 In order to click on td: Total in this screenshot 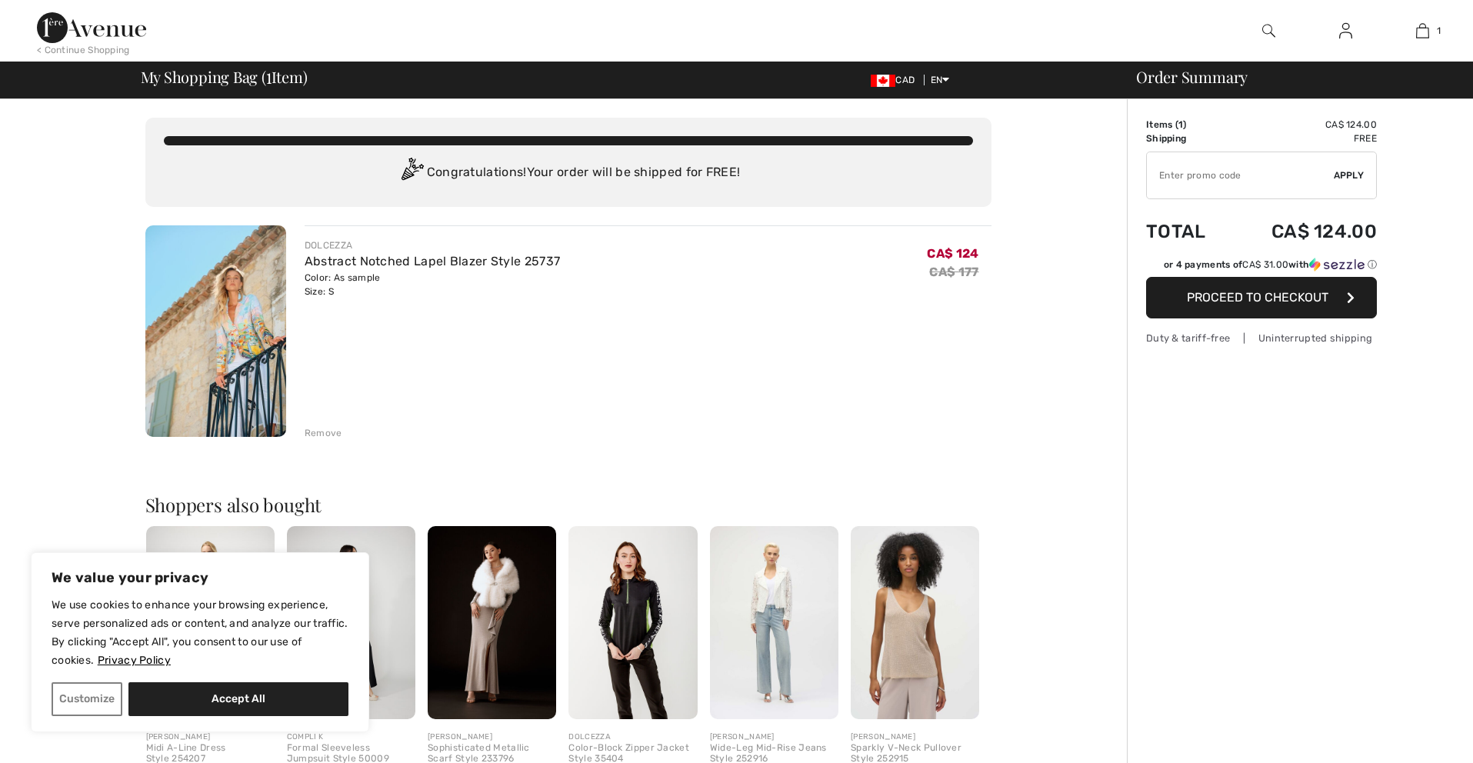, I will do `click(1187, 231)`.